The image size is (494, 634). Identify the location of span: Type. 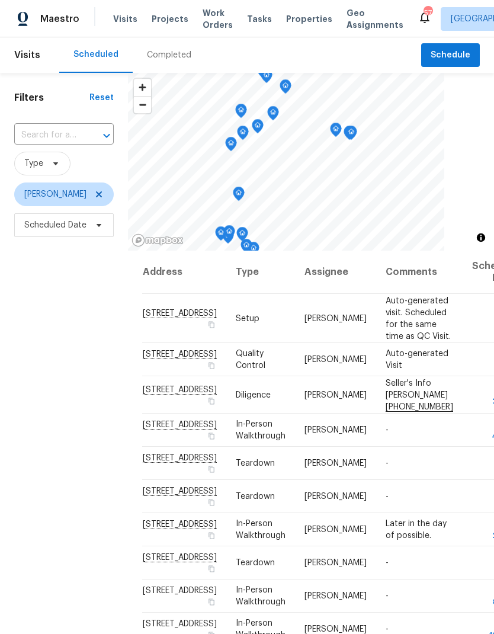
(34, 164).